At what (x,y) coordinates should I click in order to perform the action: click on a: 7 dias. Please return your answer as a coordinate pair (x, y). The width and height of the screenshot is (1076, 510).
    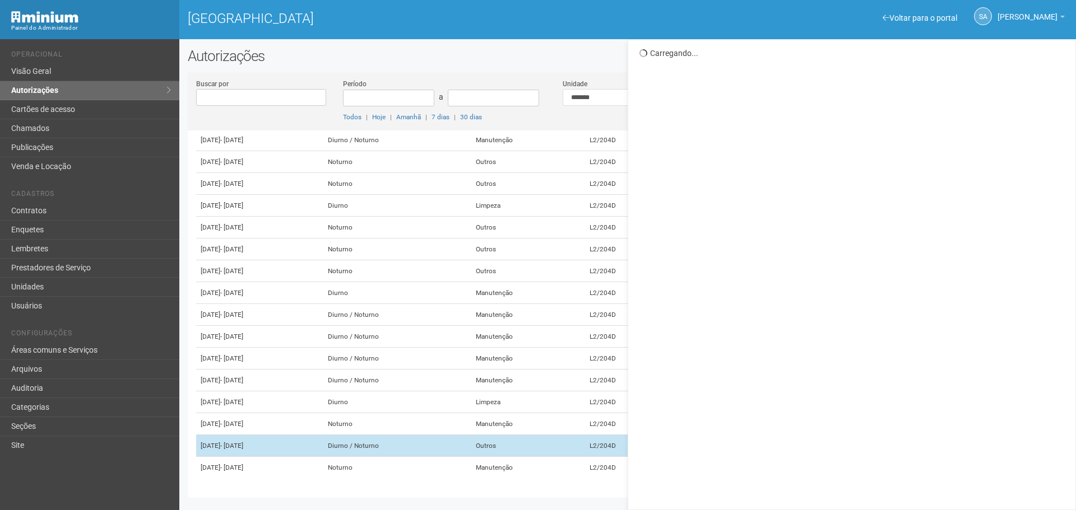
    Looking at the image, I should click on (440, 117).